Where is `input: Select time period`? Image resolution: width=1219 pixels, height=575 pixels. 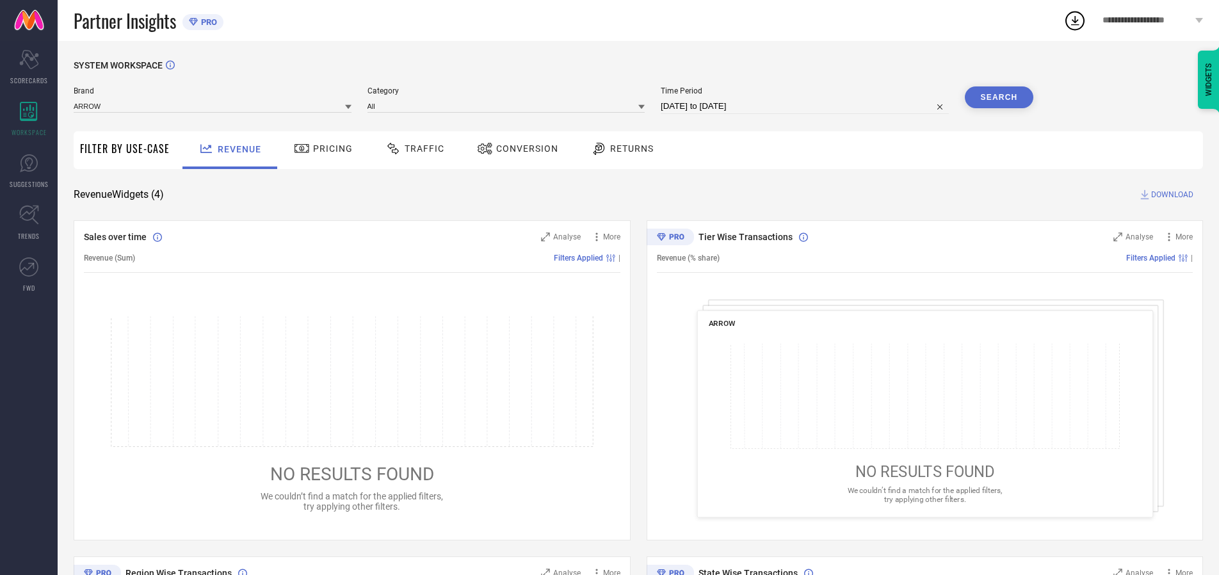 input: Select time period is located at coordinates (805, 106).